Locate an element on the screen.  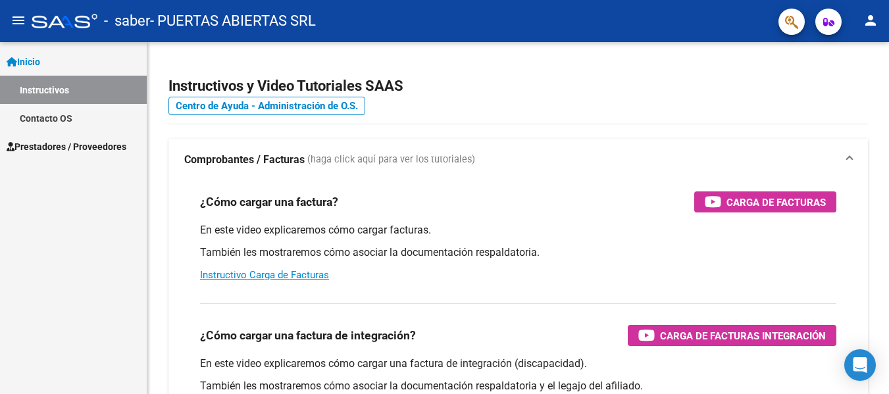
a: Instructivo Carga de Facturas is located at coordinates (265, 275).